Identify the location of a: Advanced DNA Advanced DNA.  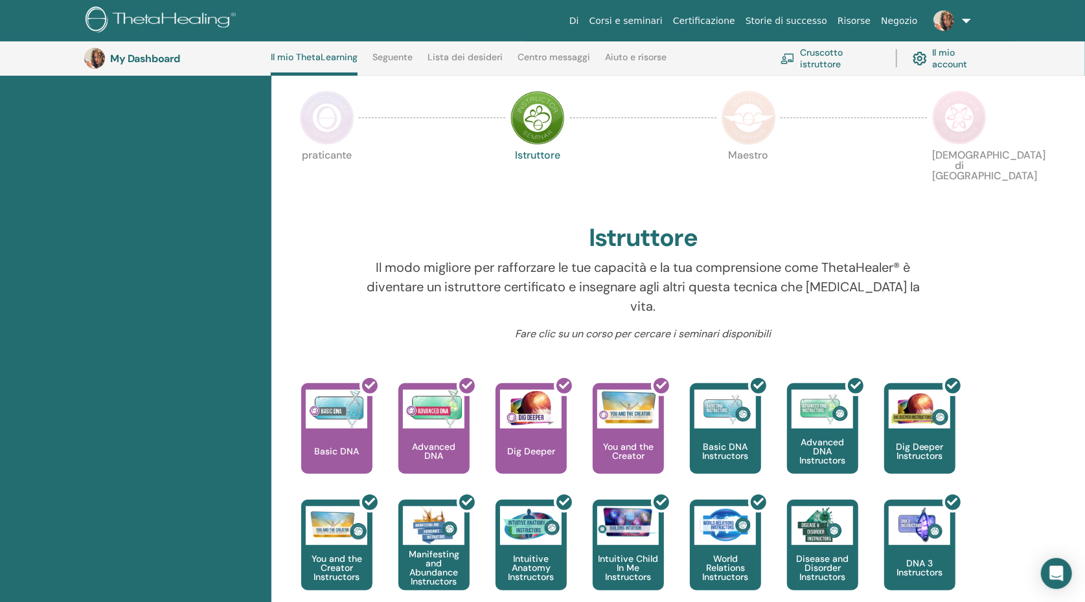
(434, 442).